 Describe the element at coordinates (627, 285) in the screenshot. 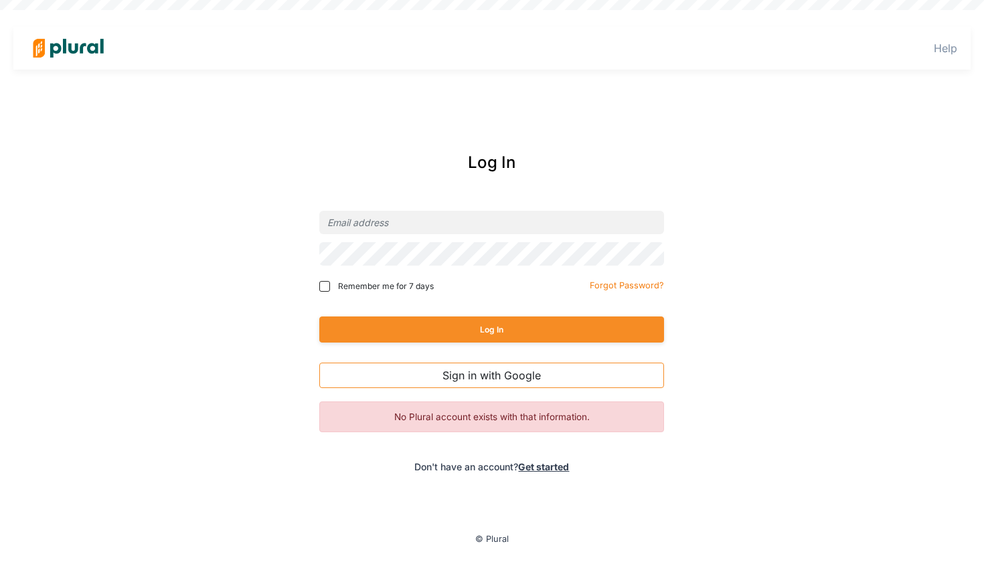

I see `small: Forgot Password?` at that location.